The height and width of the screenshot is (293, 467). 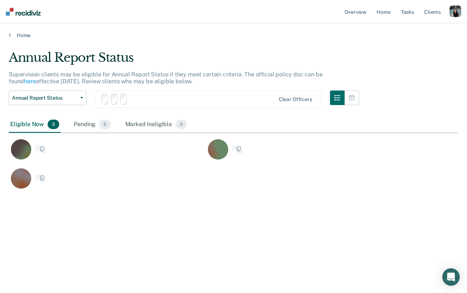 What do you see at coordinates (48, 98) in the screenshot?
I see `button: Annual Report Status` at bounding box center [48, 98].